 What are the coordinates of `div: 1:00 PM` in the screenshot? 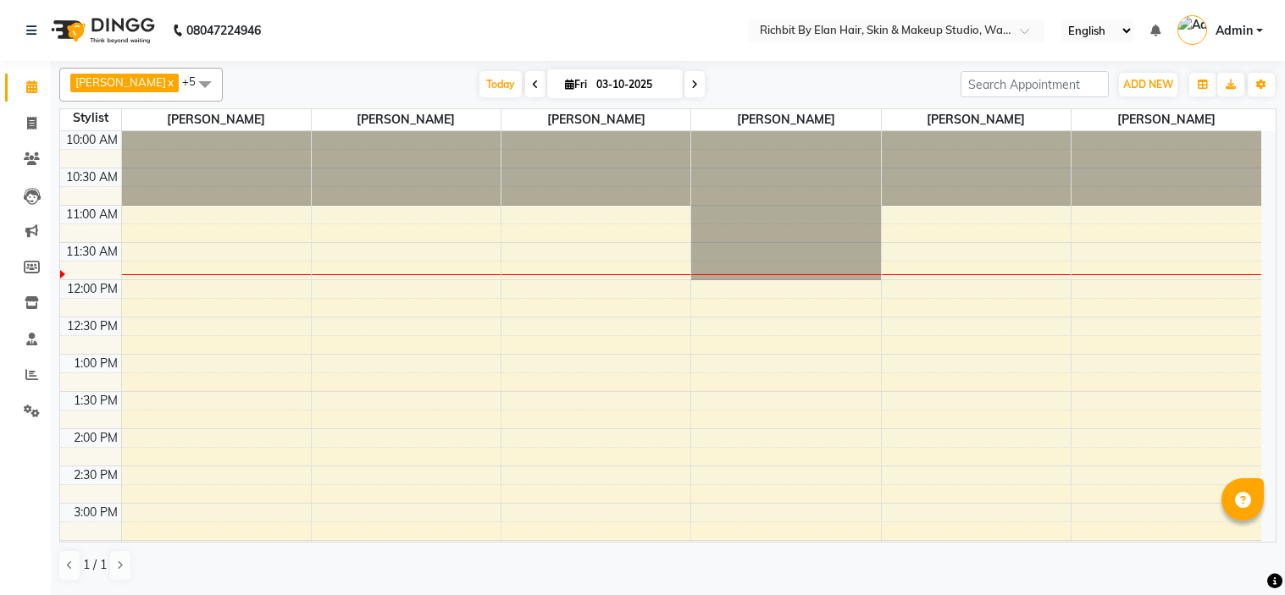 It's located at (96, 363).